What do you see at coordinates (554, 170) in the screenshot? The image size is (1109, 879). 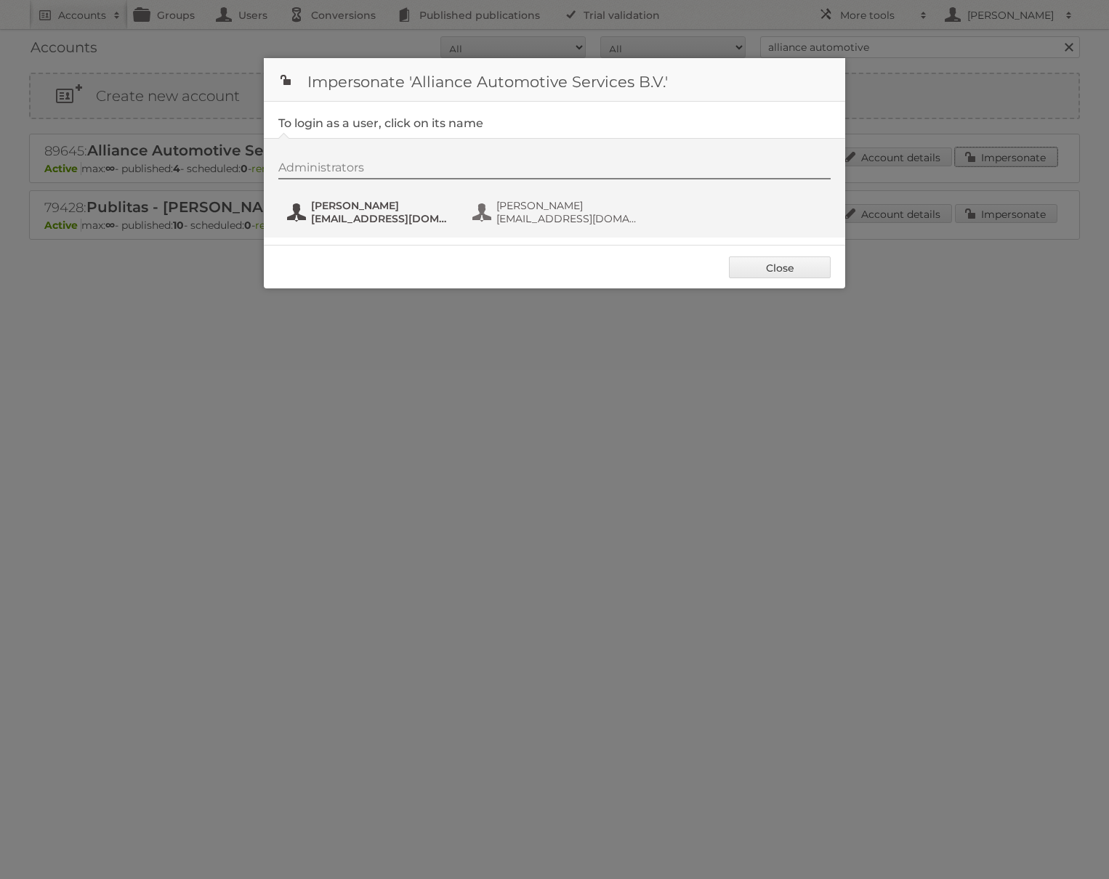 I see `div: Administrators` at bounding box center [554, 170].